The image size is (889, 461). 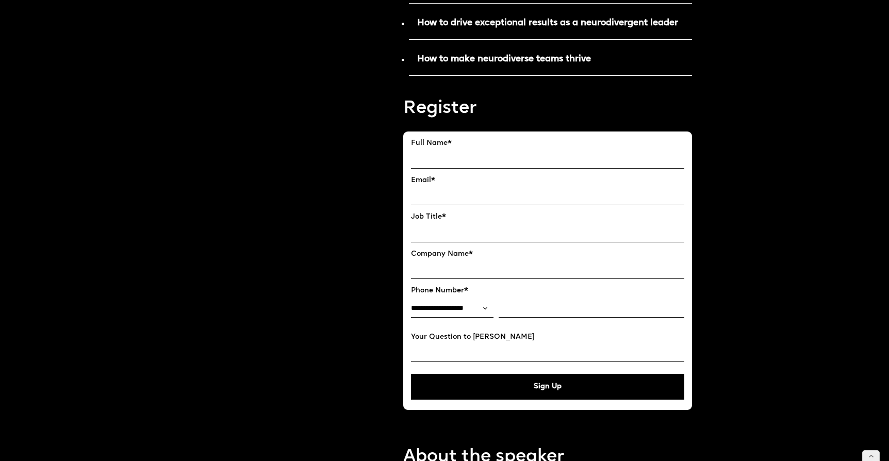 What do you see at coordinates (547, 180) in the screenshot?
I see `label: Email` at bounding box center [547, 180].